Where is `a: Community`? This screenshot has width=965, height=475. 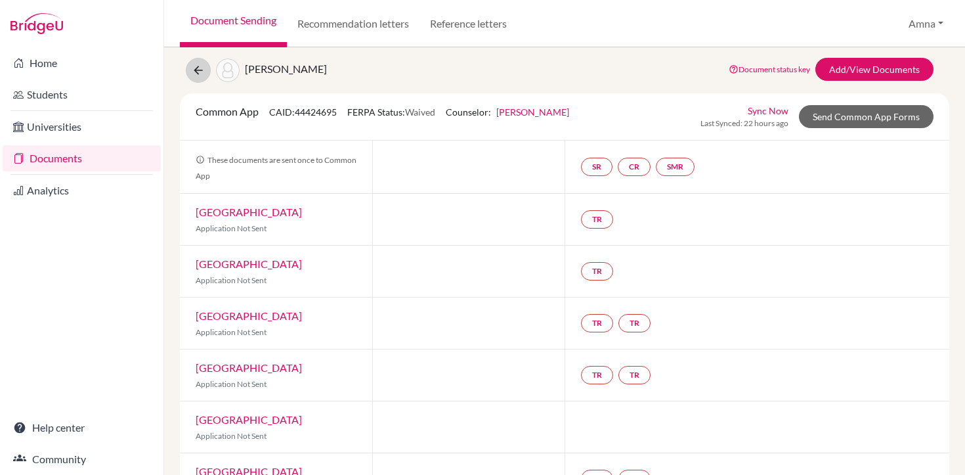
a: Community is located at coordinates (81, 459).